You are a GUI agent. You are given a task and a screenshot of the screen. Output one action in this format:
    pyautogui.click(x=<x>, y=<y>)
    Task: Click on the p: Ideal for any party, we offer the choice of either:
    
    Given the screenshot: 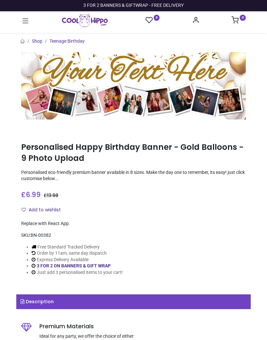 What is the action you would take?
    pyautogui.click(x=142, y=336)
    